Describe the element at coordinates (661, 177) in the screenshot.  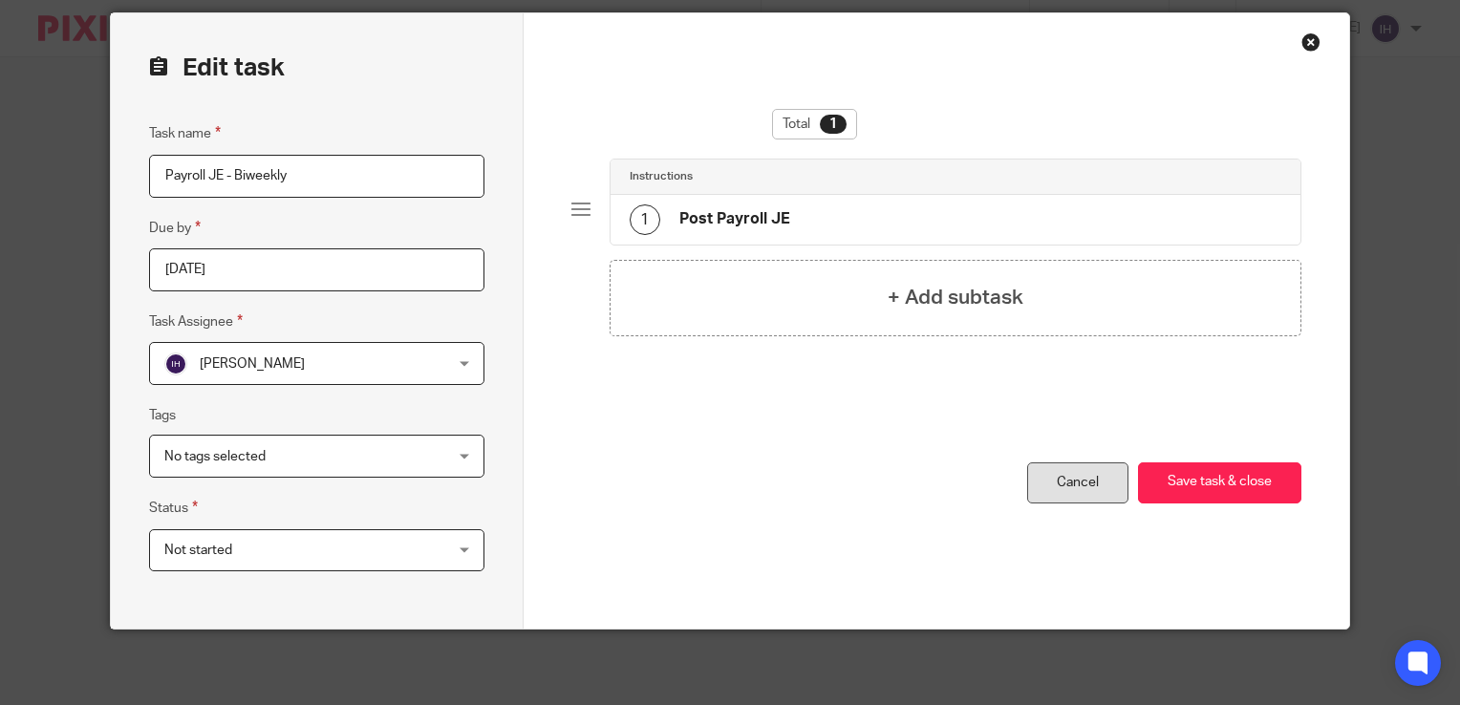
I see `h4: Instructions` at that location.